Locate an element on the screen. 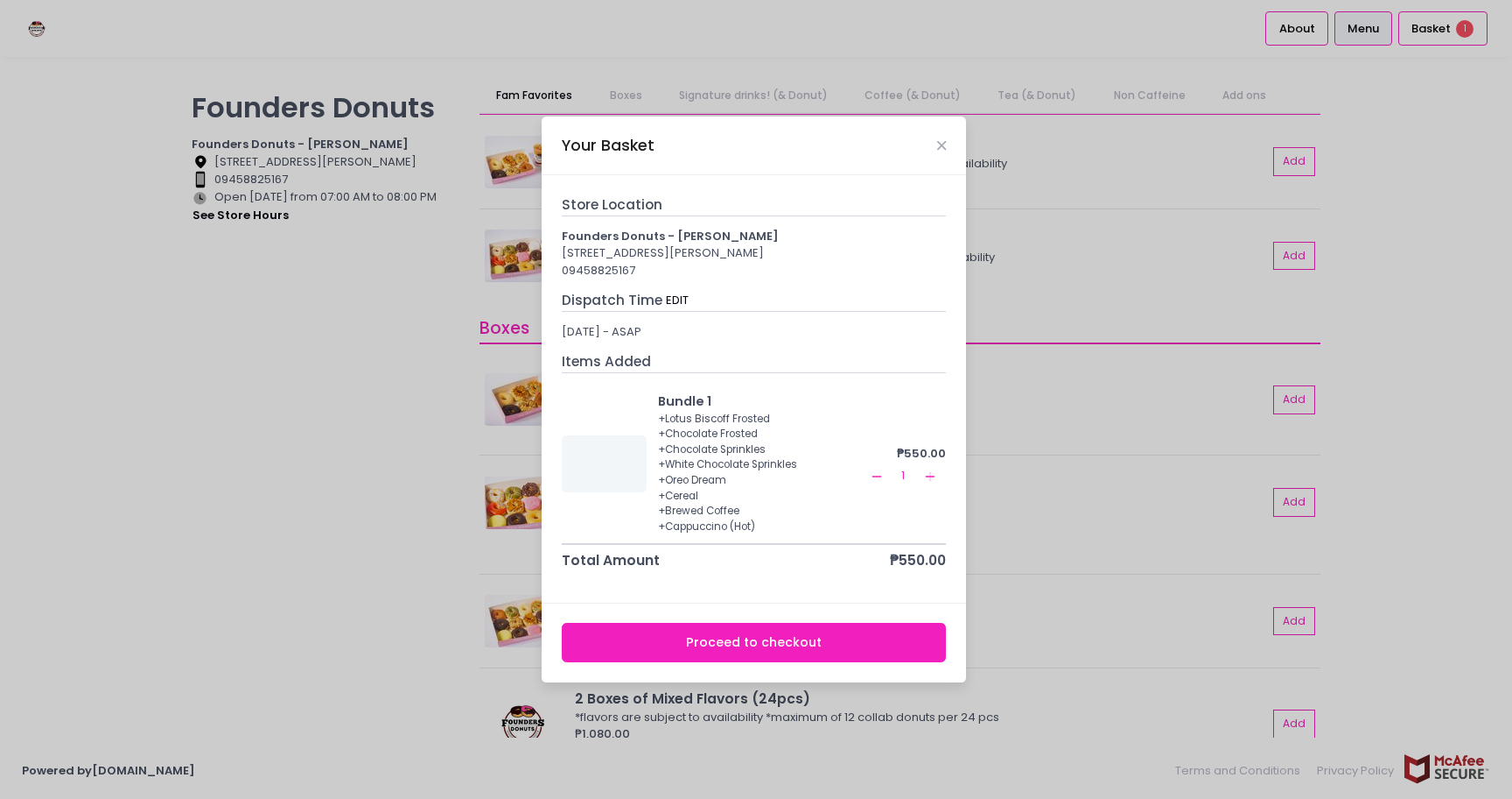  div: + Chocolate Frosted is located at coordinates (762, 434).